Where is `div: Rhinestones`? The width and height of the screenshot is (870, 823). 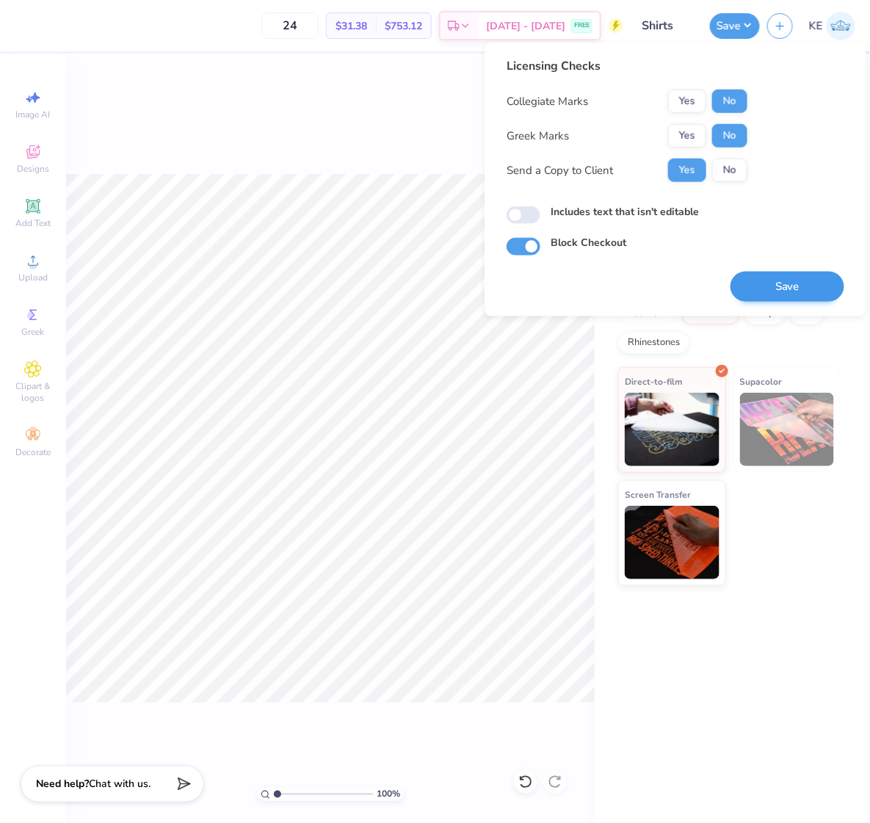 div: Rhinestones is located at coordinates (653, 343).